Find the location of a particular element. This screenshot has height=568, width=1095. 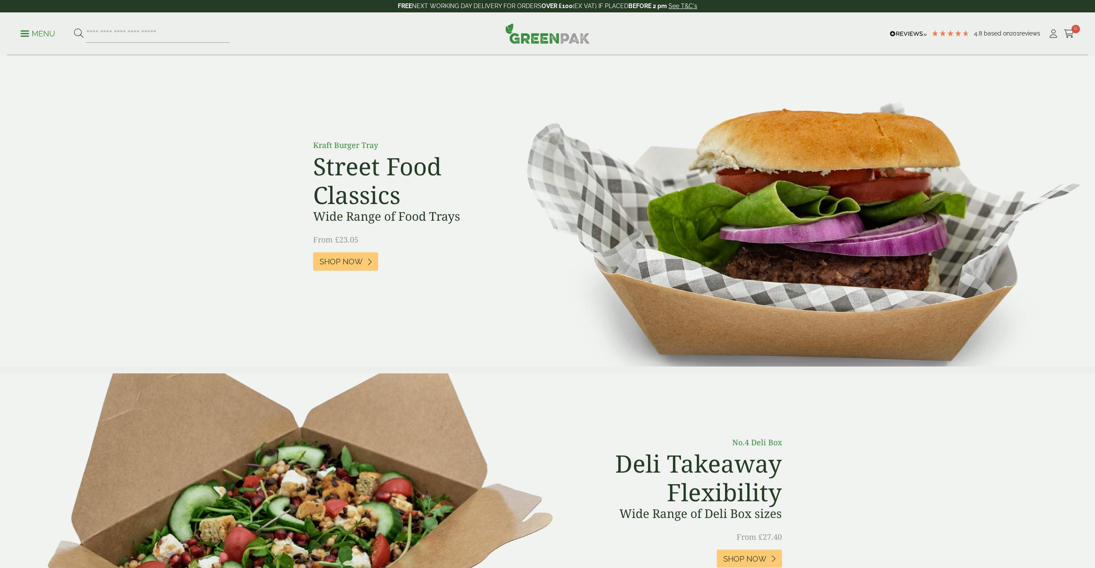

img: Street Food Classics is located at coordinates (794, 211).